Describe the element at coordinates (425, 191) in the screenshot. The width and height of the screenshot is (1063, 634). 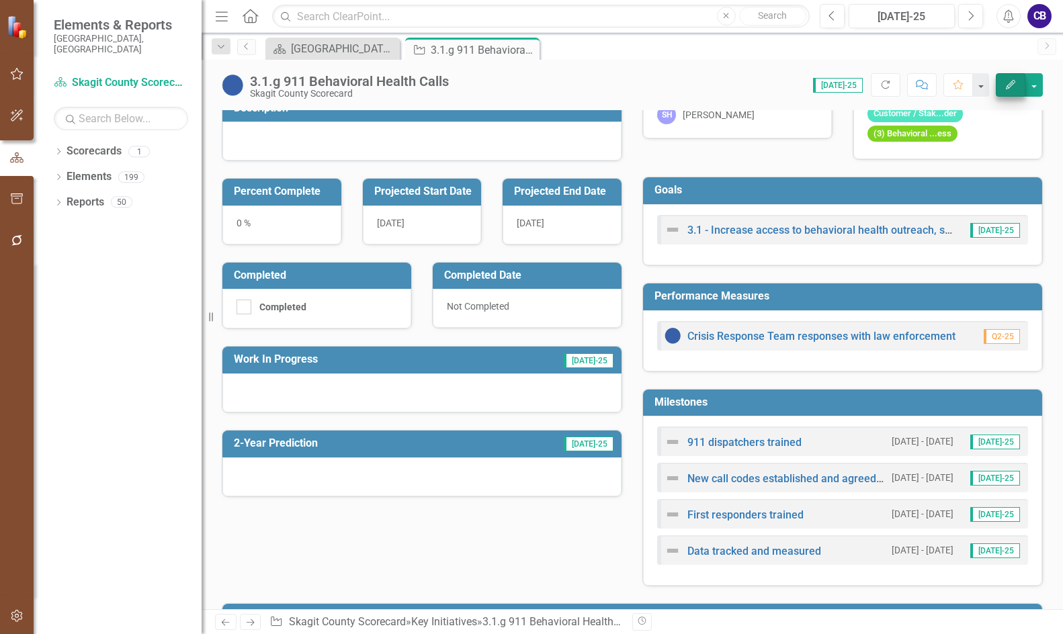
I see `h3: Projected Start Date` at that location.